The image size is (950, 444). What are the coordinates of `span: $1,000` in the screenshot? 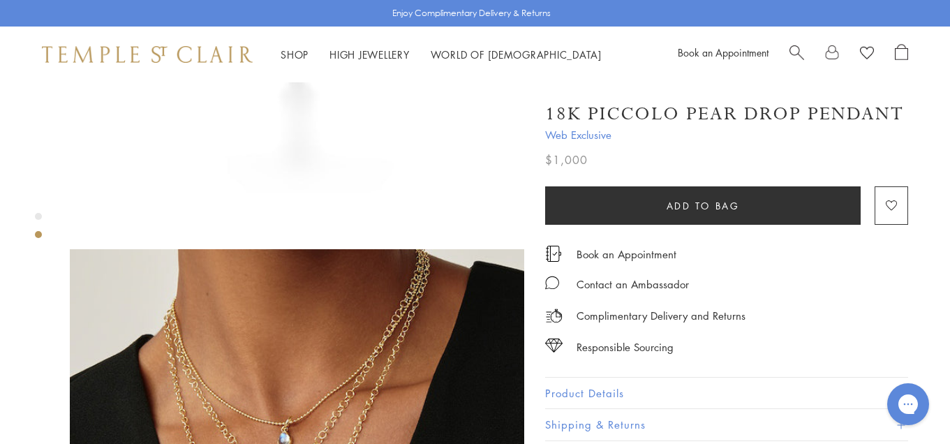 It's located at (566, 160).